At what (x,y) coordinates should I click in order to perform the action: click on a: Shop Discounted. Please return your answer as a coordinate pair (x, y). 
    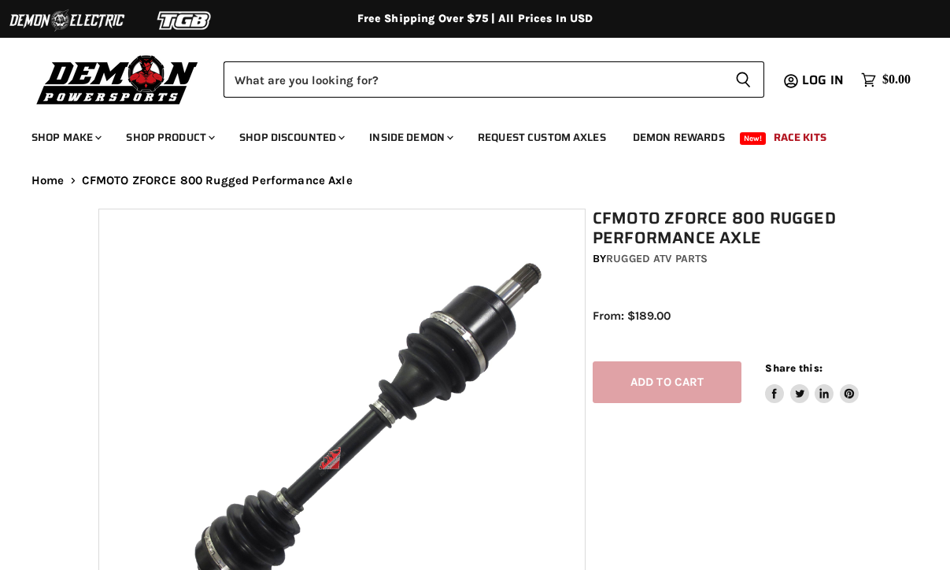
    Looking at the image, I should click on (291, 137).